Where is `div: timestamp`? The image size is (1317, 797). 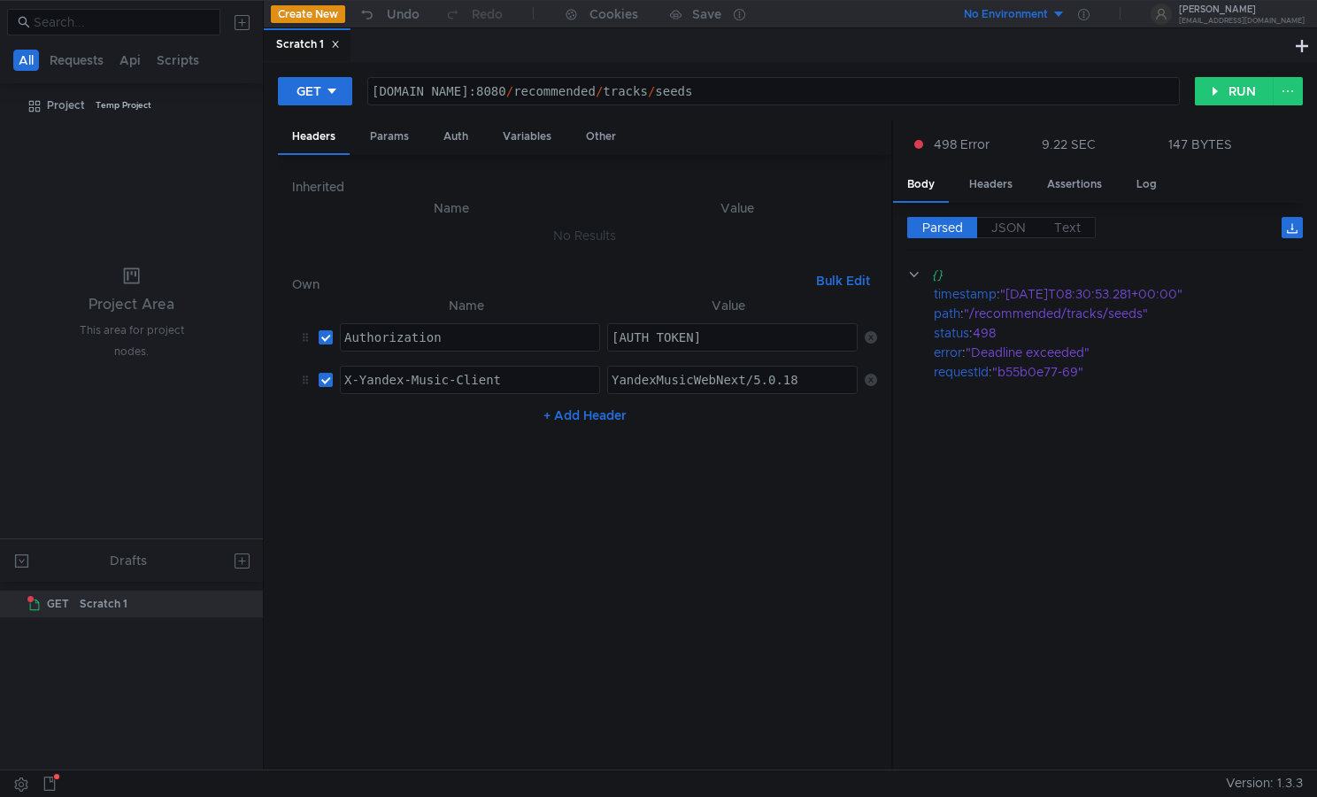 div: timestamp is located at coordinates (965, 294).